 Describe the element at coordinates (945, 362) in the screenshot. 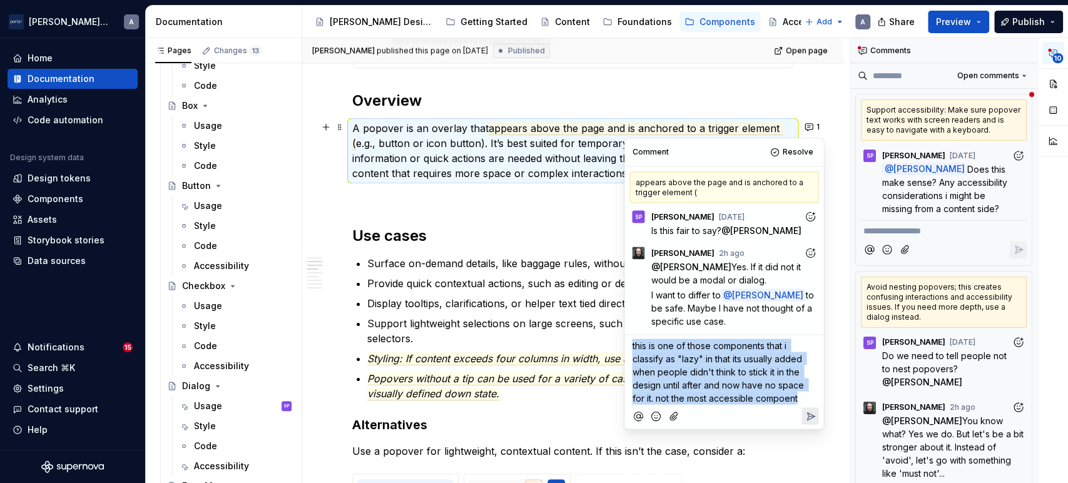

I see `span: Do we need to tell people not to nest popovers?` at that location.